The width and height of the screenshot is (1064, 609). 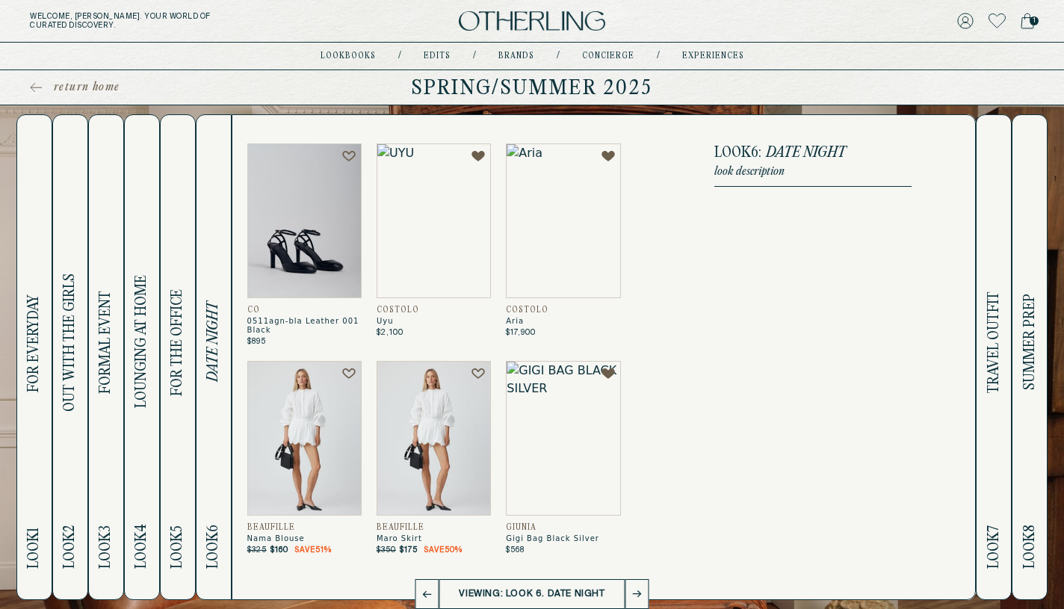 What do you see at coordinates (105, 343) in the screenshot?
I see `span: FORMAL EVENT` at bounding box center [105, 343].